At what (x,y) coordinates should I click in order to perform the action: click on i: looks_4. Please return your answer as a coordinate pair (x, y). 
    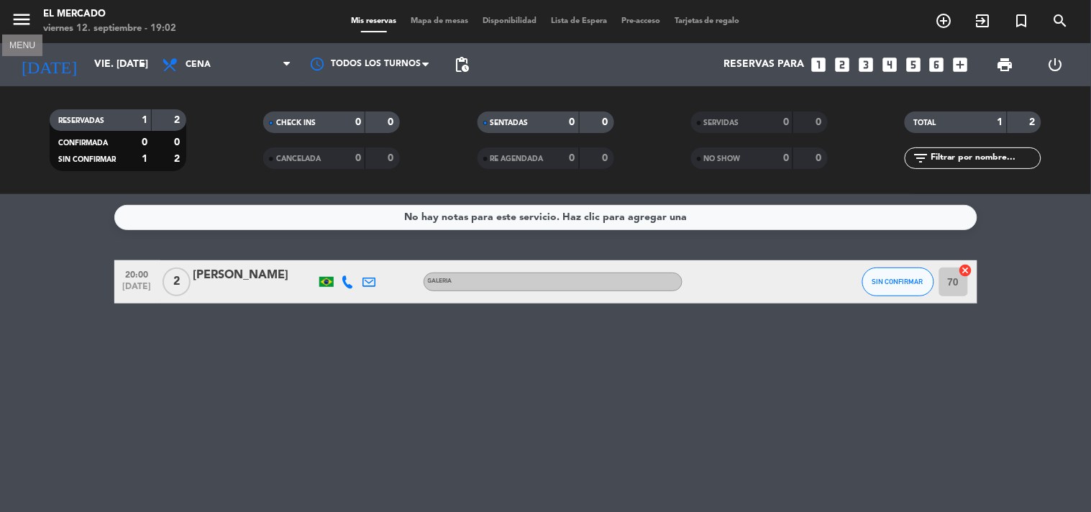
    Looking at the image, I should click on (889, 65).